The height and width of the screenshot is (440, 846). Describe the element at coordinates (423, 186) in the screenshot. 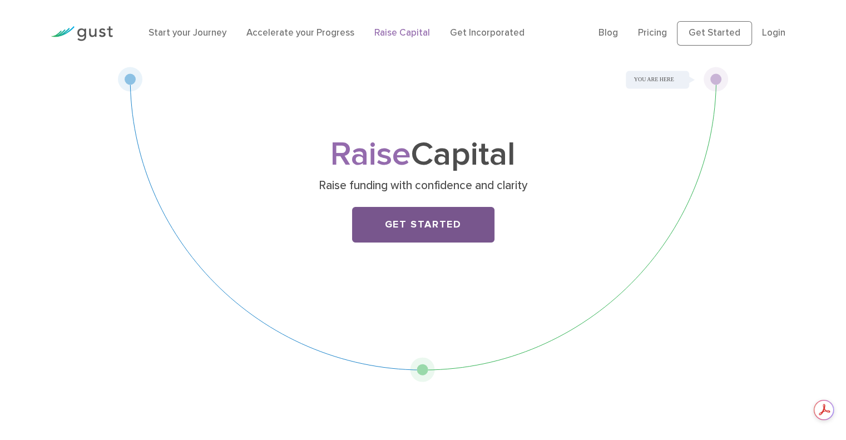

I see `p: Raise funding with confidence and clarity` at that location.